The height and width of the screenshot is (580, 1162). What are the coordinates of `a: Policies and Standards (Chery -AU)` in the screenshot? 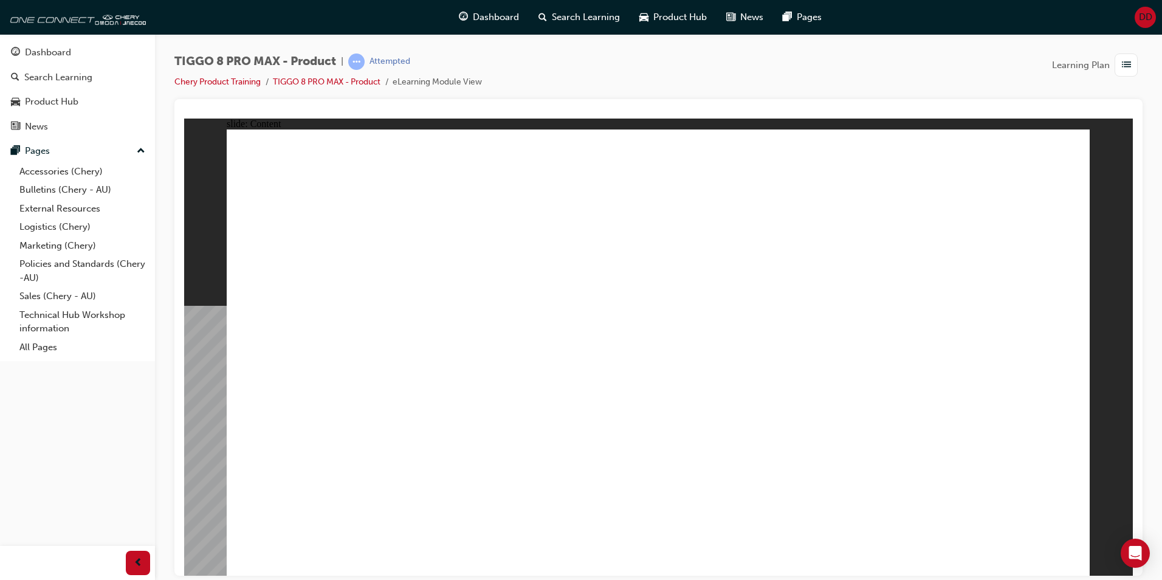 It's located at (82, 270).